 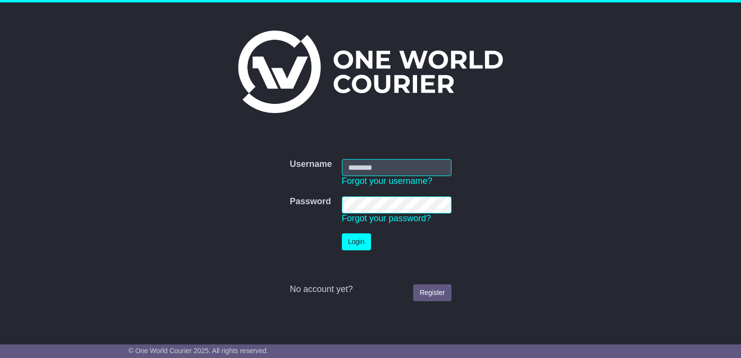 I want to click on a: Forgot your username?, so click(x=387, y=181).